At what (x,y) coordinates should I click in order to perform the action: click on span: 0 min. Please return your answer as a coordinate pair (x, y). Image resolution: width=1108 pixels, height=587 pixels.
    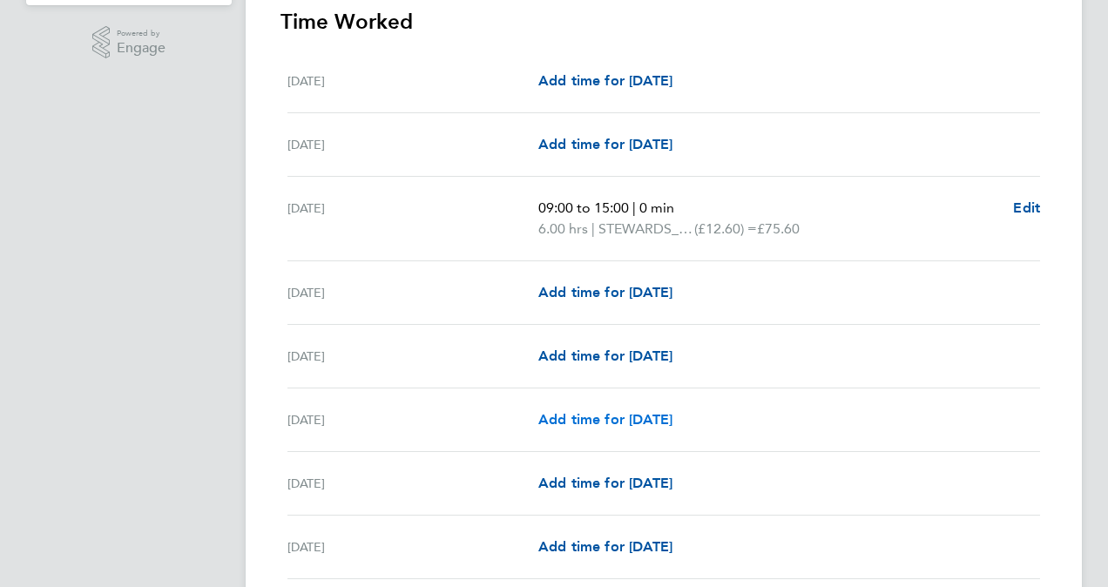
    Looking at the image, I should click on (657, 207).